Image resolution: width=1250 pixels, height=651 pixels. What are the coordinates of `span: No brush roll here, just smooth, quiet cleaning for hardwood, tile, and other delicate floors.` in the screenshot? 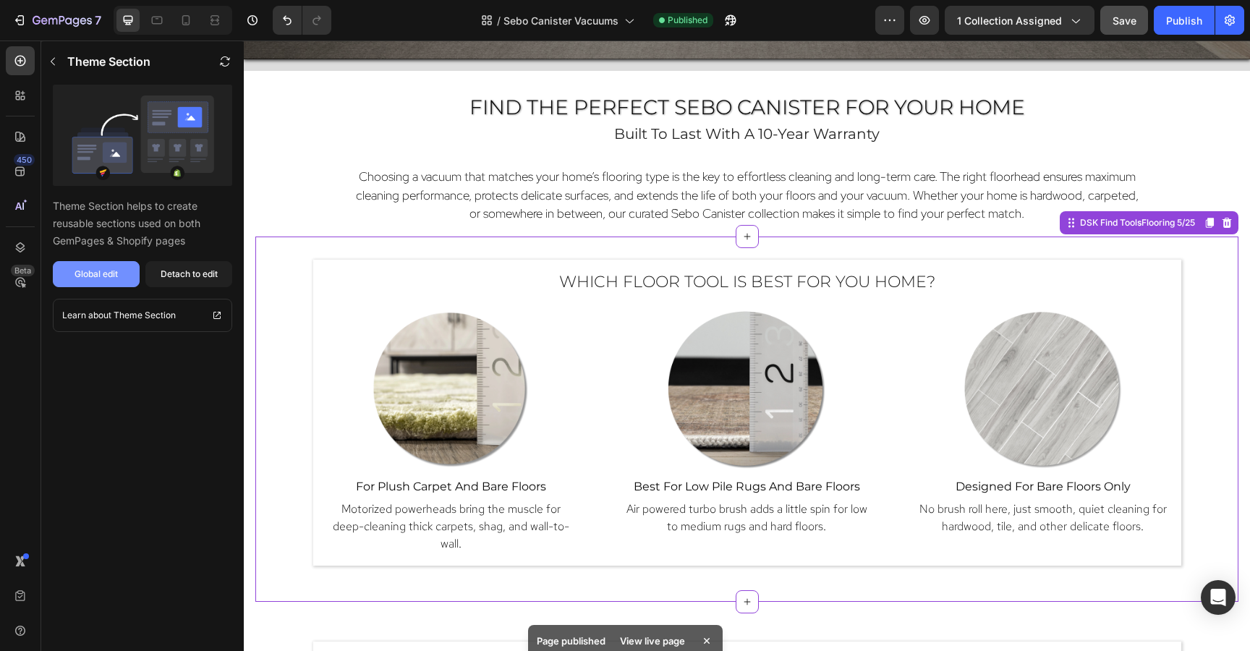 It's located at (799, 477).